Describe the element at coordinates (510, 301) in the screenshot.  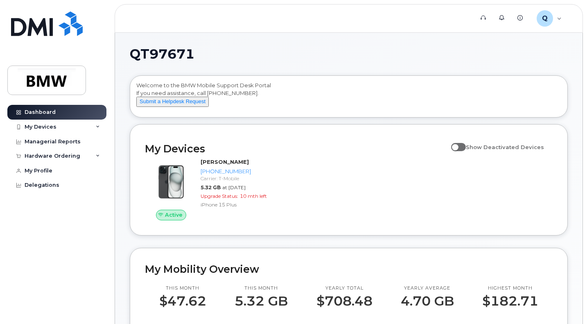
I see `p: $182.71` at that location.